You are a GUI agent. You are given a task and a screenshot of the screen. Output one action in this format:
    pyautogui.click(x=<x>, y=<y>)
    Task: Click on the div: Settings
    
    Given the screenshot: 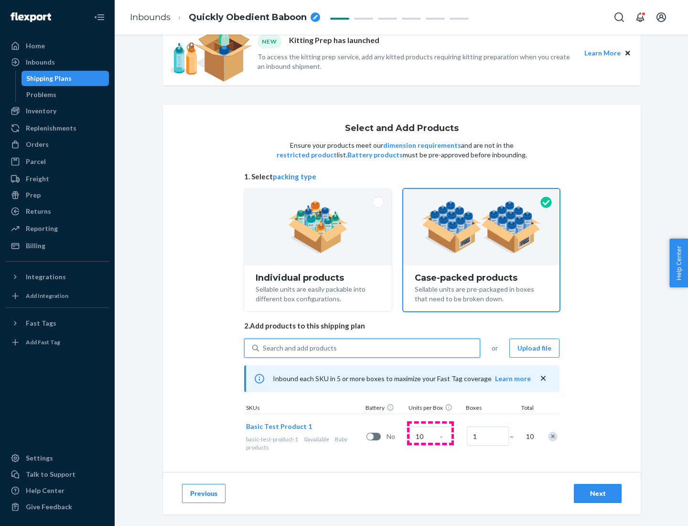 What is the action you would take?
    pyautogui.click(x=39, y=458)
    